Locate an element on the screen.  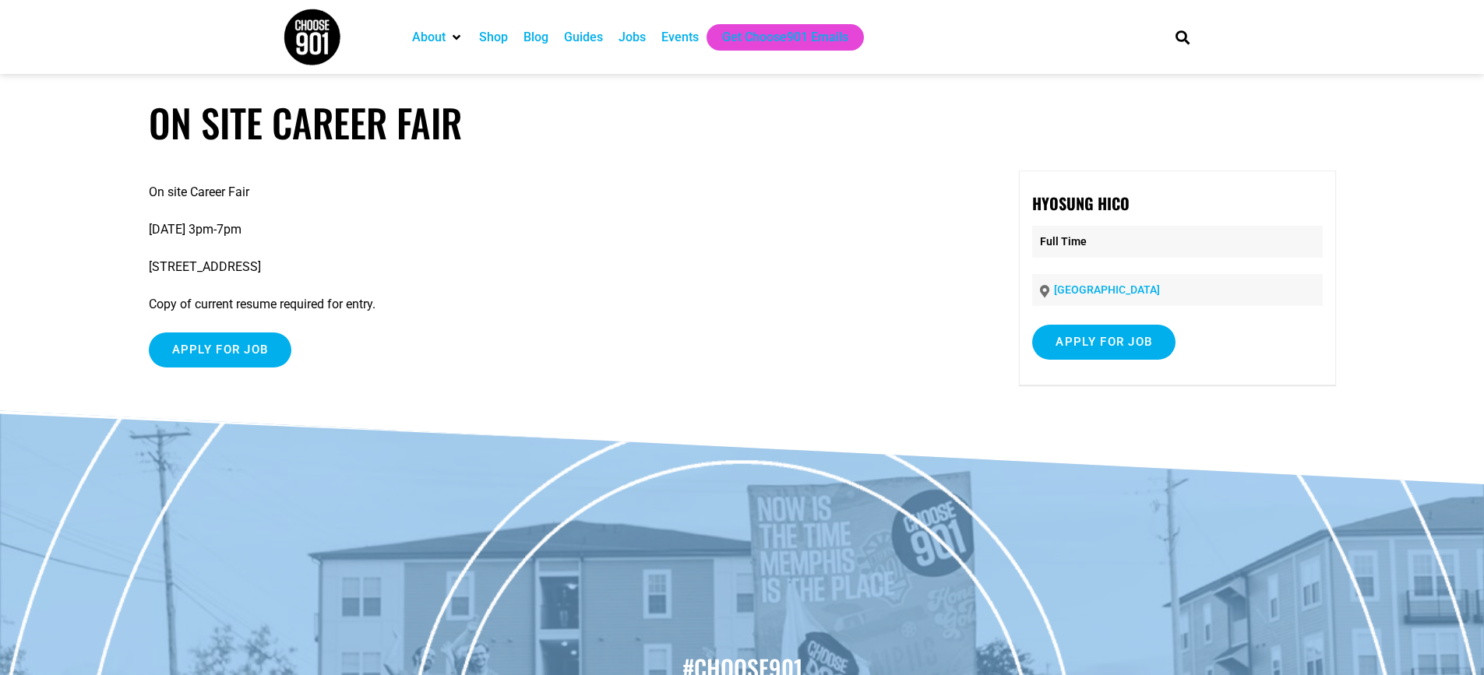
nav: Main nav is located at coordinates (776, 37).